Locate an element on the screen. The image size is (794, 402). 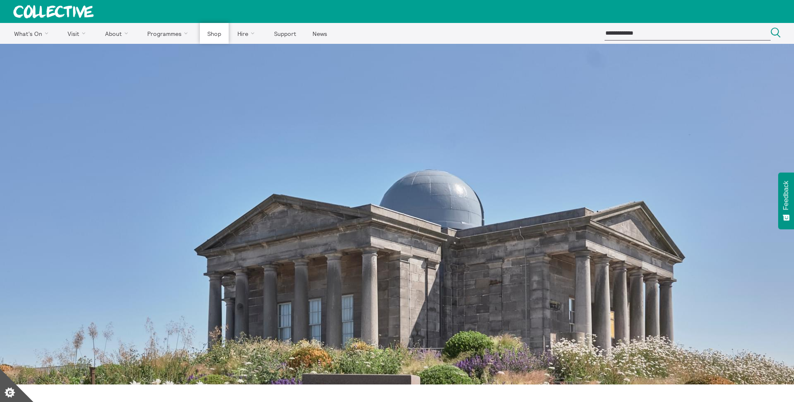
a: Visit is located at coordinates (78, 33).